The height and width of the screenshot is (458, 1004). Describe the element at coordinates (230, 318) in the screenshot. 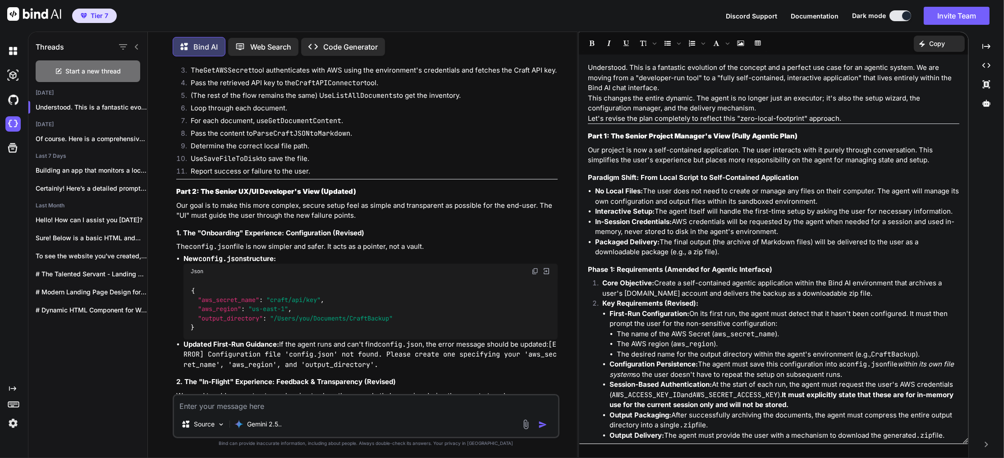

I see `span: "output_directory"` at that location.